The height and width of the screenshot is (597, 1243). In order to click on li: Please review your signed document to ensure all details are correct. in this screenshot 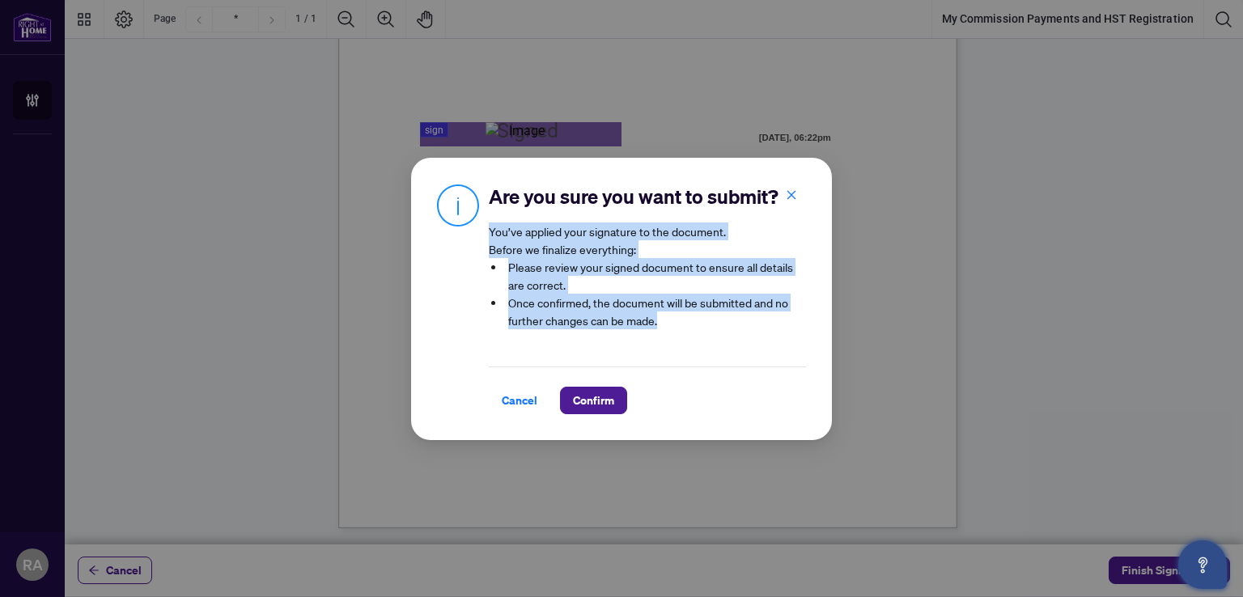, I will do `click(656, 276)`.